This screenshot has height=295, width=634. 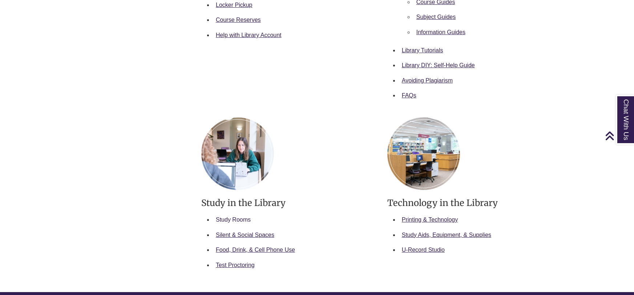 I want to click on a: Silent & Social Spaces, so click(x=245, y=235).